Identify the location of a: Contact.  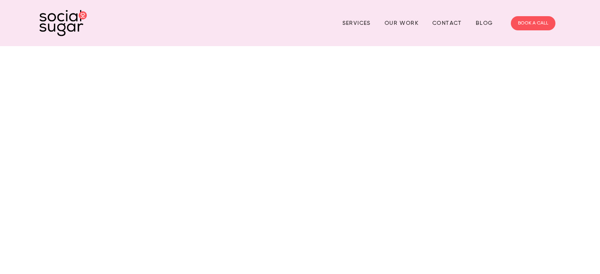
(447, 23).